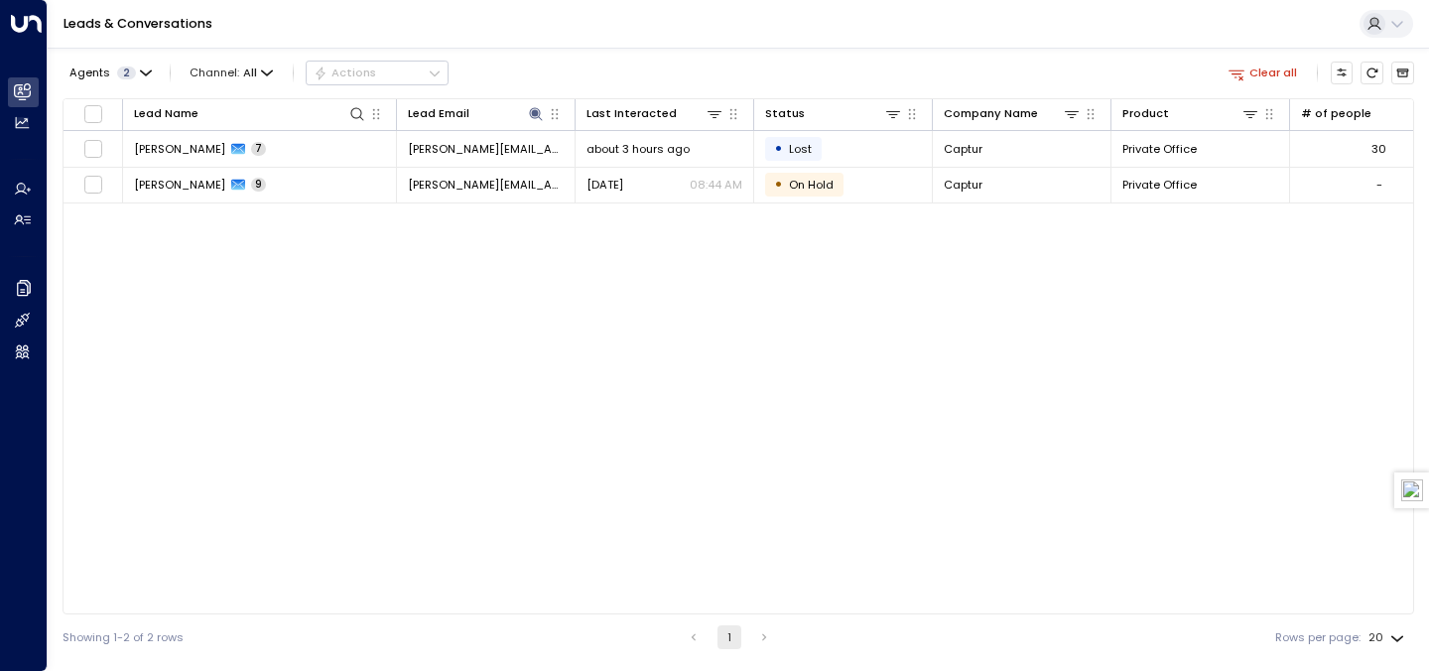 This screenshot has width=1429, height=671. Describe the element at coordinates (1342, 72) in the screenshot. I see `button: Customize` at that location.